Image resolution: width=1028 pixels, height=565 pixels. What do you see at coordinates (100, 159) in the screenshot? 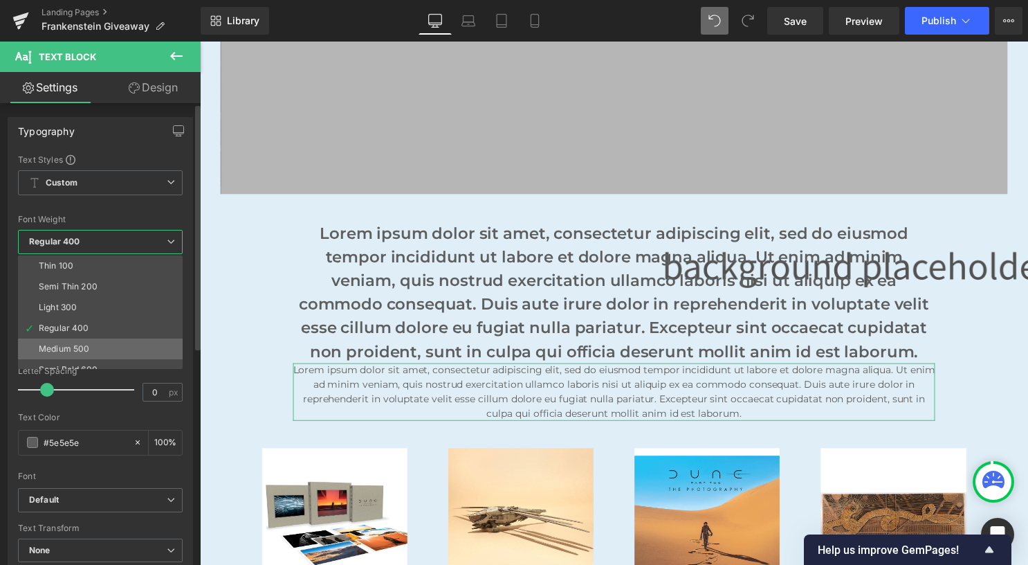
I see `div: Text Styles` at bounding box center [100, 159].